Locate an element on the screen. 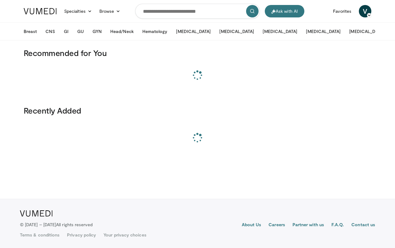 The height and width of the screenshot is (248, 395). a: V is located at coordinates (365, 11).